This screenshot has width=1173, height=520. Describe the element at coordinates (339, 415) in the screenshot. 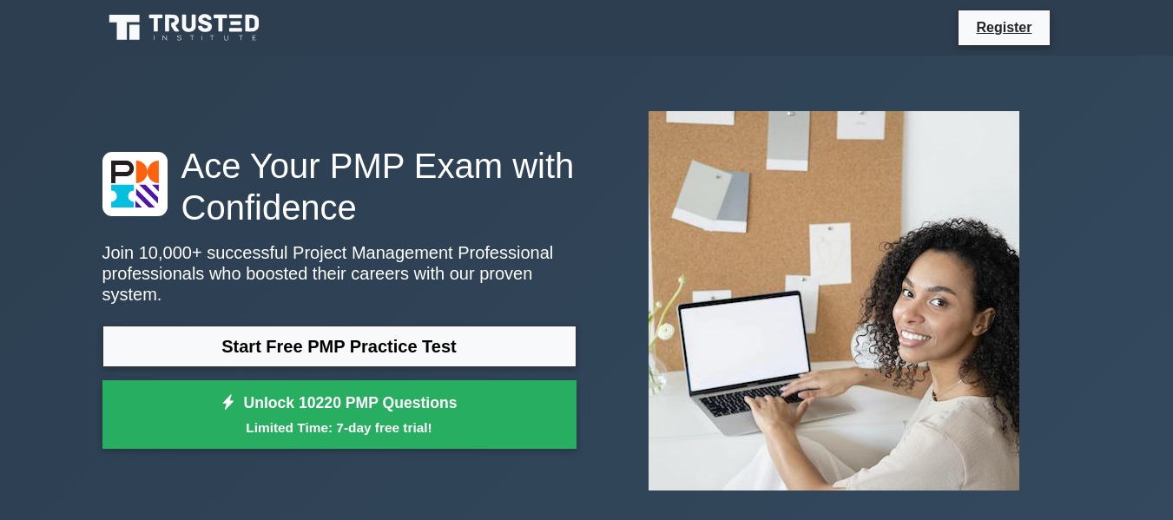

I see `a: Unlock 10220 PMP QuestionsLimited Time: 7-day free trial!` at that location.